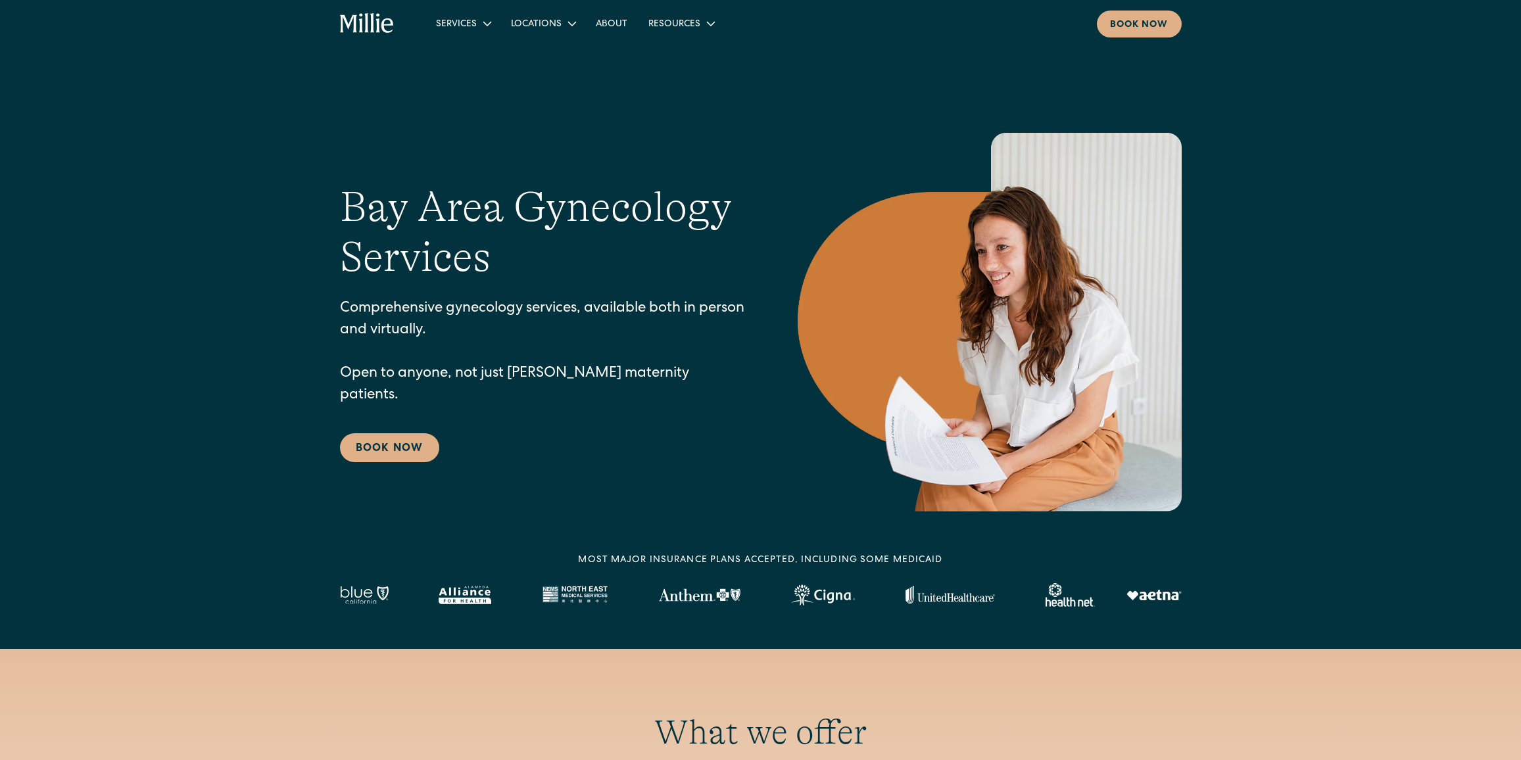 Image resolution: width=1521 pixels, height=760 pixels. Describe the element at coordinates (990, 322) in the screenshot. I see `img: Smiling woman holding documents during a consultation, reflecting supportive guidance in maternit...` at that location.